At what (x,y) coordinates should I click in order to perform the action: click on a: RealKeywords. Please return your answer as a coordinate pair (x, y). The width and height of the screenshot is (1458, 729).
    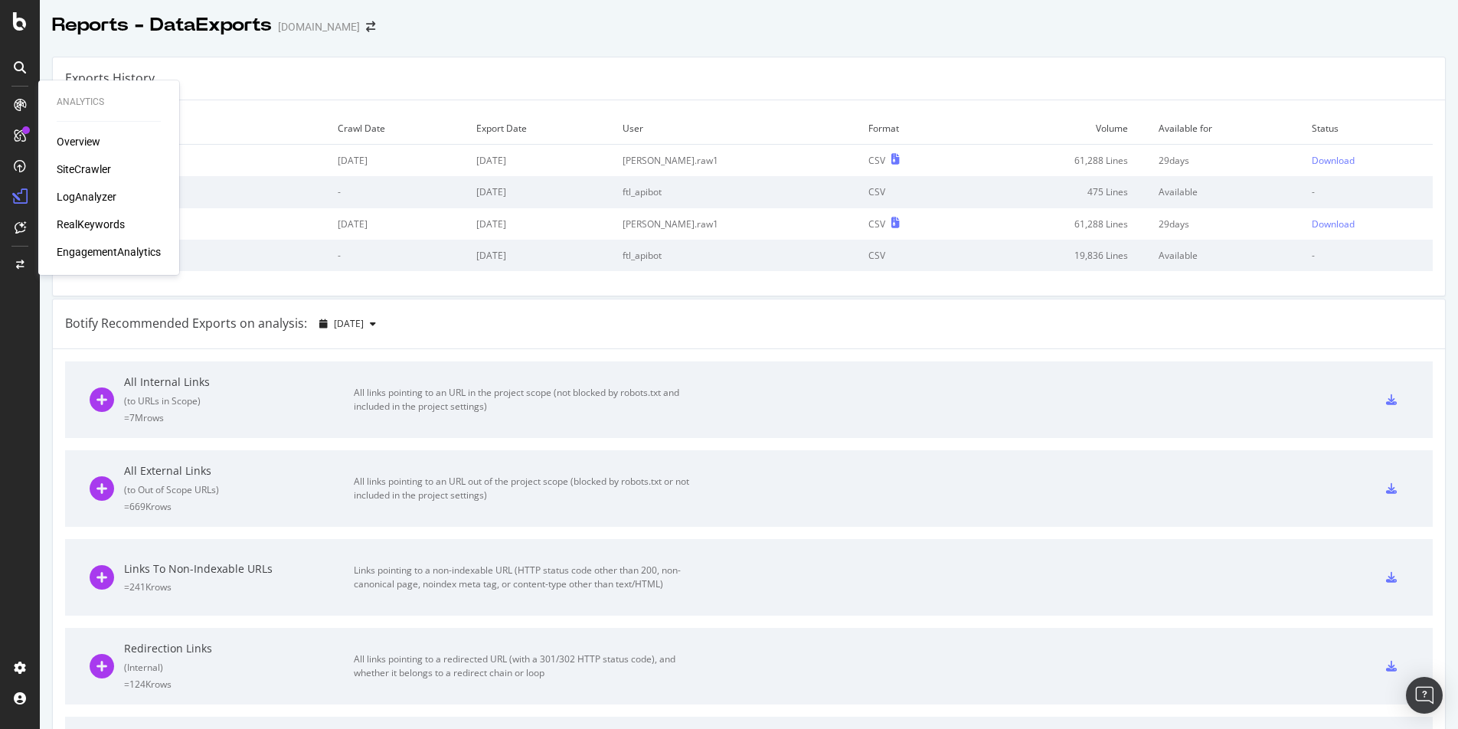
    Looking at the image, I should click on (90, 224).